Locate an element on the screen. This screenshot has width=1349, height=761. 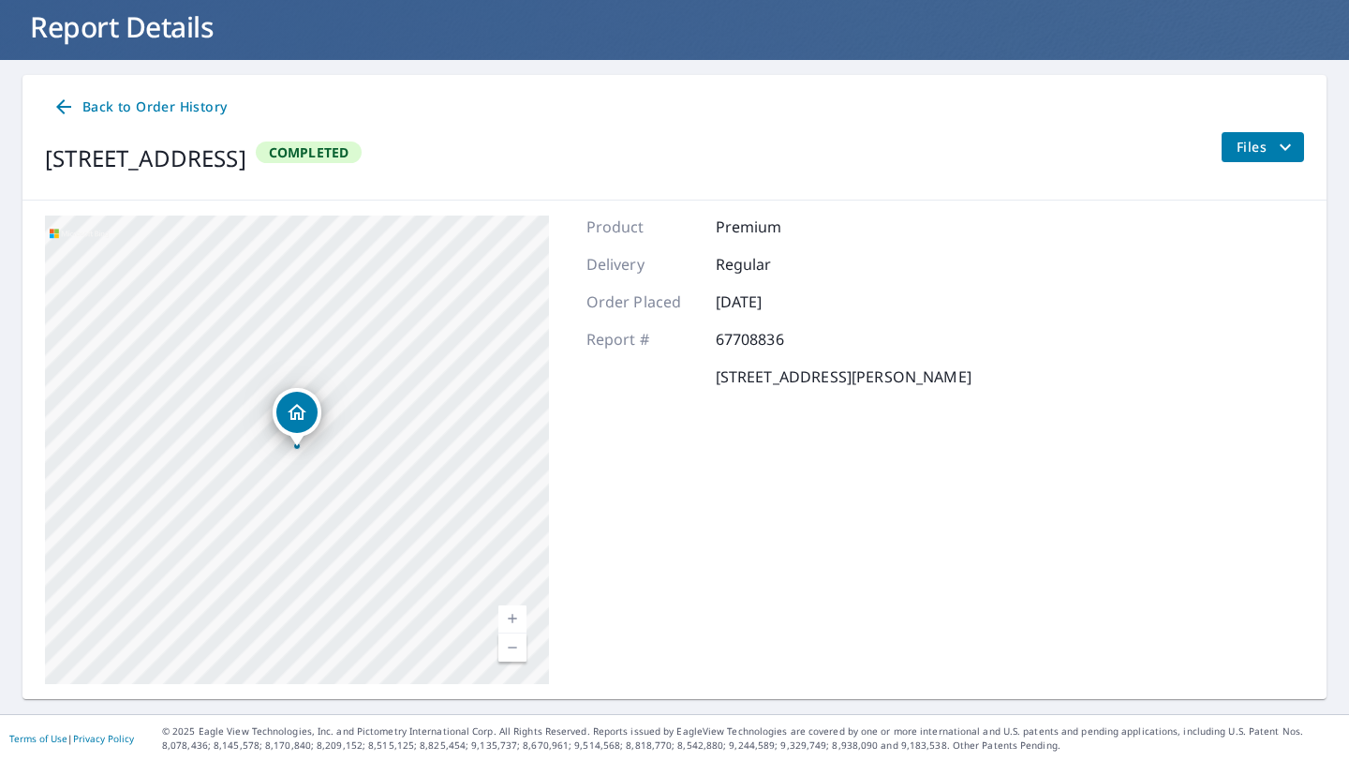
p: Report # is located at coordinates (643, 339).